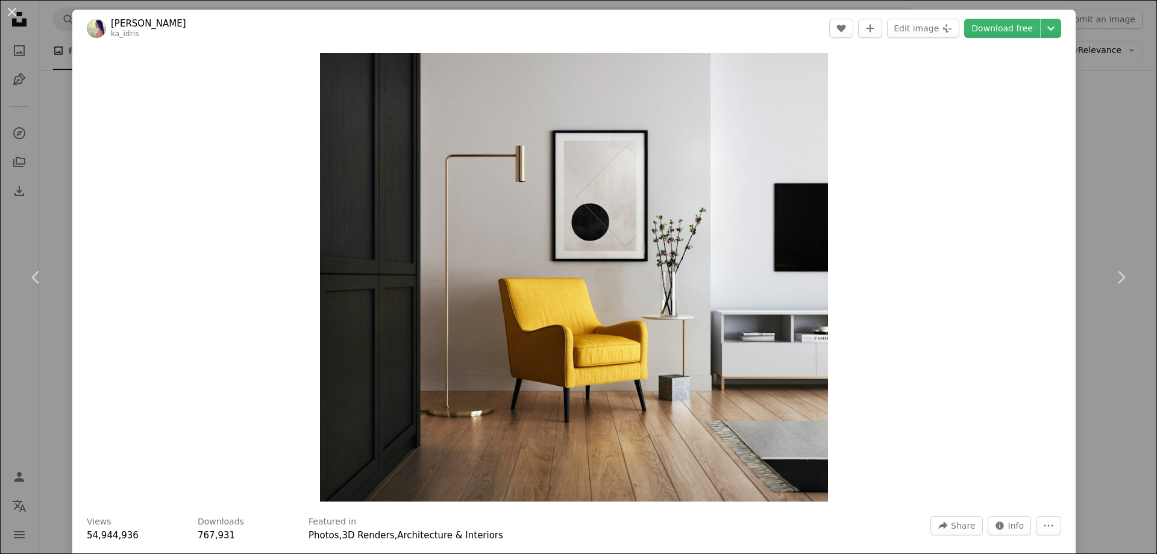 This screenshot has width=1157, height=554. Describe the element at coordinates (574, 277) in the screenshot. I see `img: brown wooden framed yellow padded chair` at that location.